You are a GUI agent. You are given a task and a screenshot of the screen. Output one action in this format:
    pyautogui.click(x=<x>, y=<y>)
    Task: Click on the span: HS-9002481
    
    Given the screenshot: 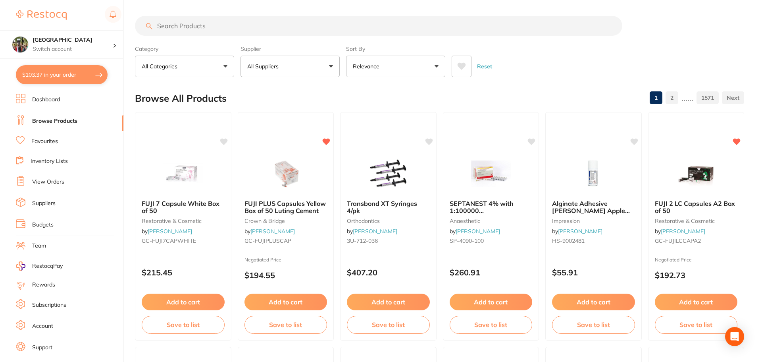 What is the action you would take?
    pyautogui.click(x=569, y=241)
    